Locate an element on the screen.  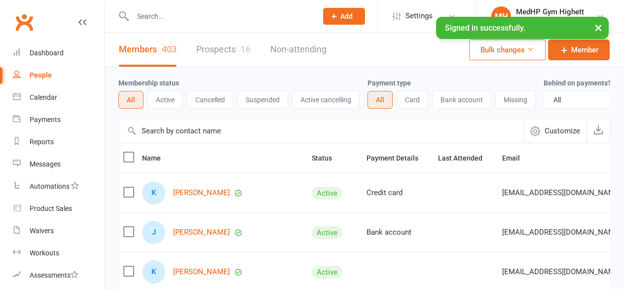
button: Status is located at coordinates (327, 158).